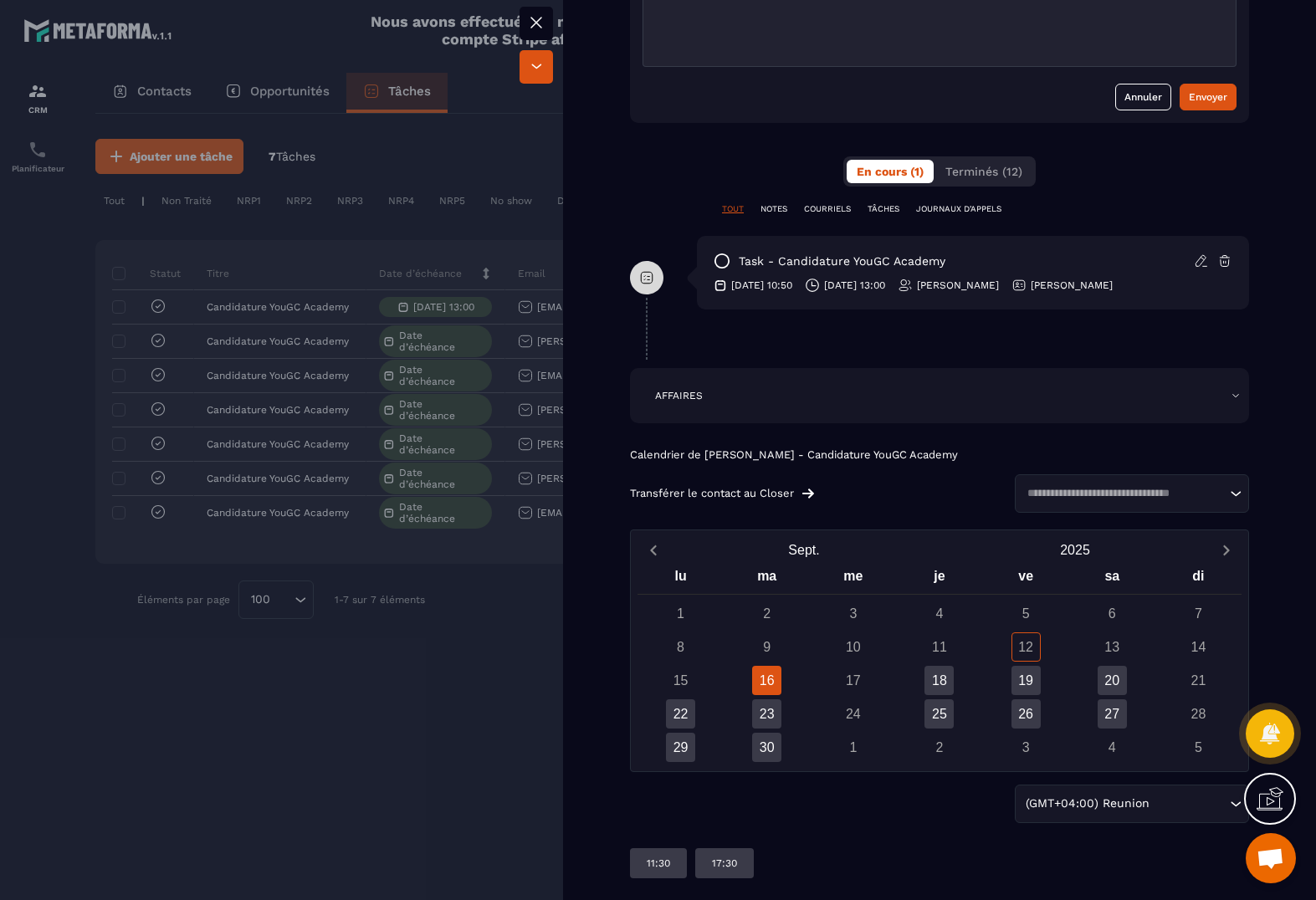  Describe the element at coordinates (890, 172) in the screenshot. I see `span: En cours (1)` at that location.